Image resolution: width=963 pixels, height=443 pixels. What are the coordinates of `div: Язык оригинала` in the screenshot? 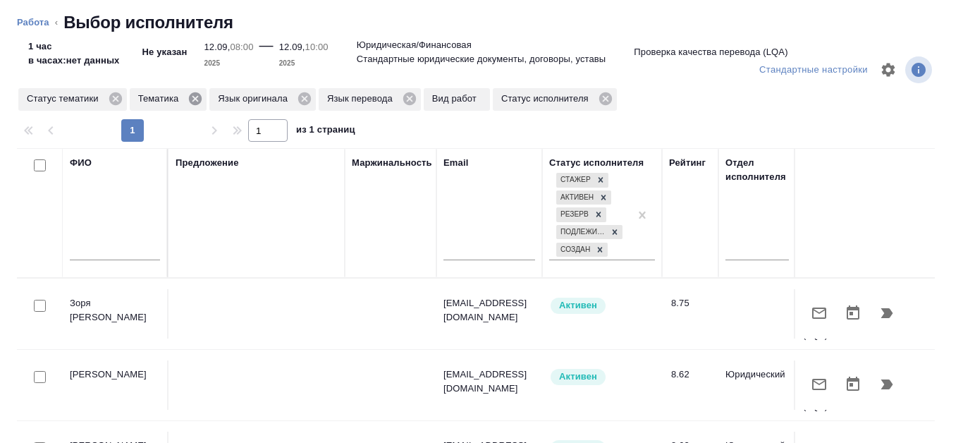 It's located at (262, 99).